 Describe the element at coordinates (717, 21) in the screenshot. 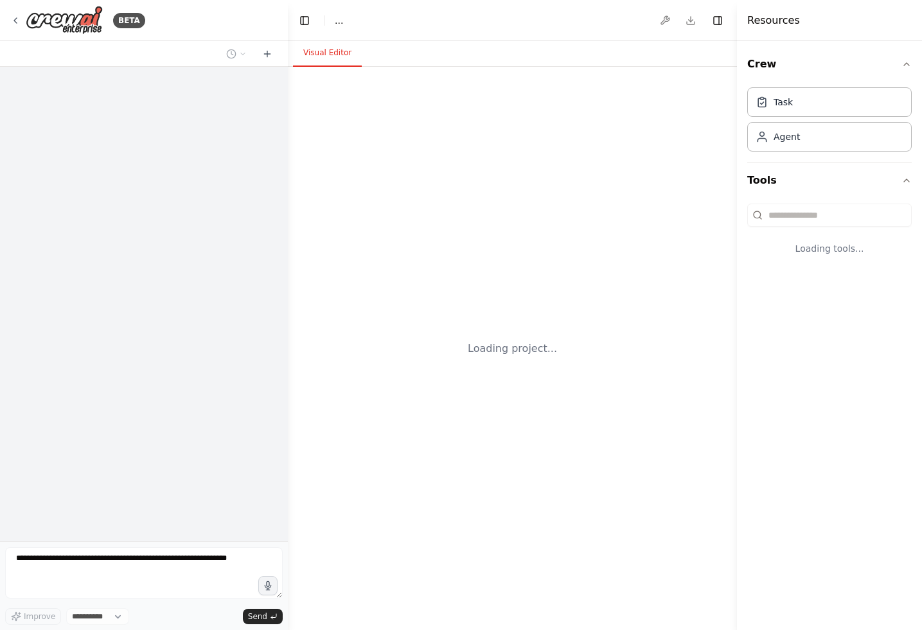

I see `button: Hide right sidebar` at that location.